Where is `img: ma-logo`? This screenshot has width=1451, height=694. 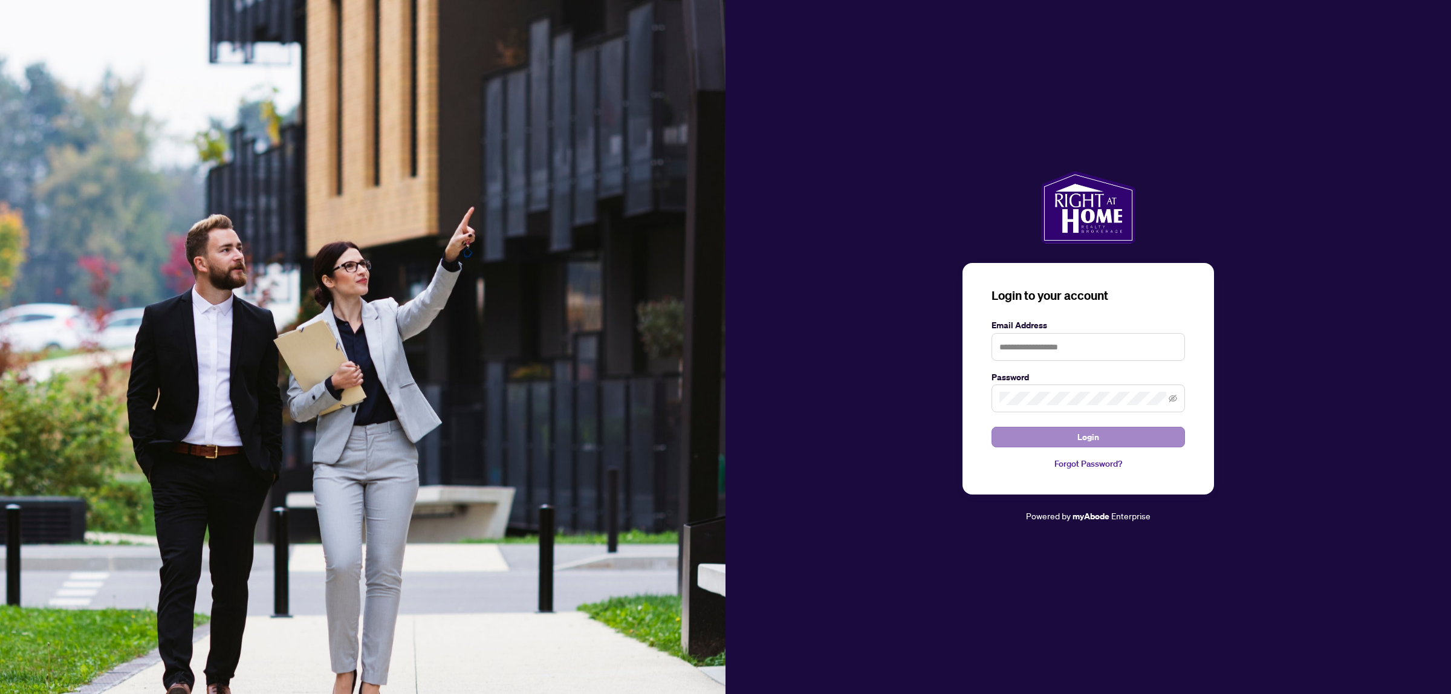 img: ma-logo is located at coordinates (1087, 207).